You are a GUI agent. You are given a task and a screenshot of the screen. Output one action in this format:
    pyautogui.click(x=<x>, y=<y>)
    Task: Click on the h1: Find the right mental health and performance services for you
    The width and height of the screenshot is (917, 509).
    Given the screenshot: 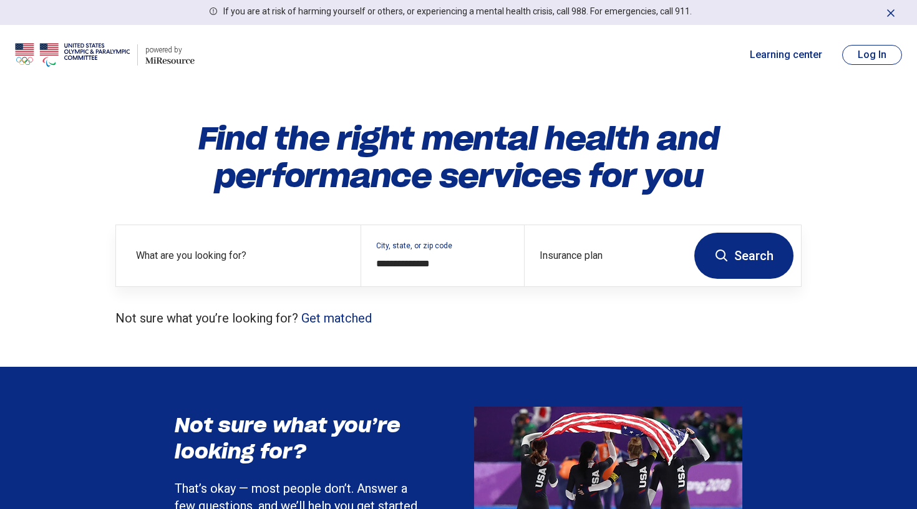 What is the action you would take?
    pyautogui.click(x=459, y=157)
    